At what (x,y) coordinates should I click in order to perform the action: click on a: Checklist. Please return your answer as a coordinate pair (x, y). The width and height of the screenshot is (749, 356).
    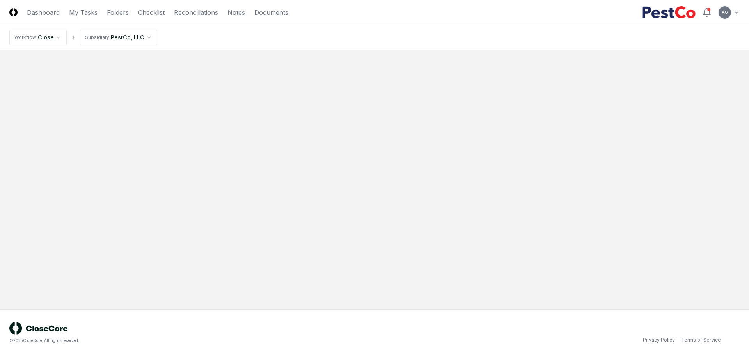
    Looking at the image, I should click on (151, 12).